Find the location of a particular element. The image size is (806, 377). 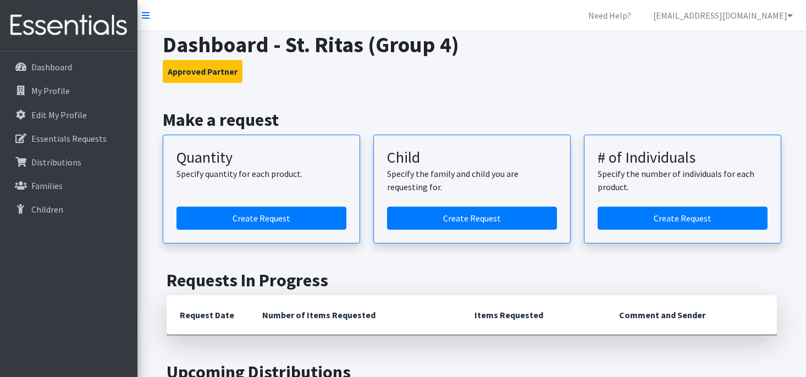

p: Specify the number of individuals for each product. is located at coordinates (683, 180).